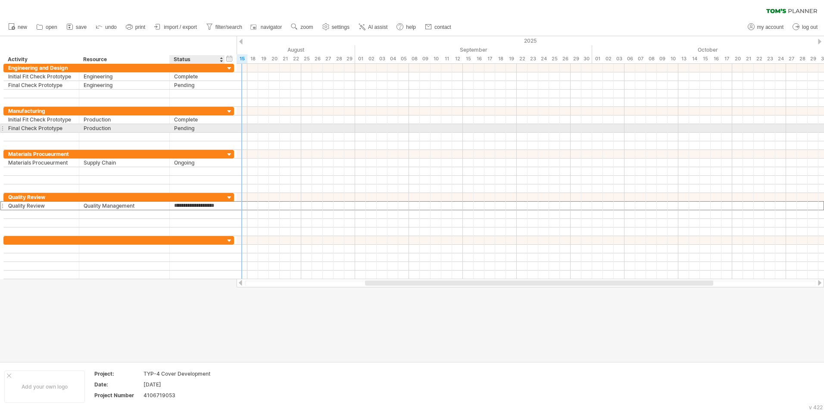 The height and width of the screenshot is (411, 824). What do you see at coordinates (769, 59) in the screenshot?
I see `div: Thursday, 23 October 2025` at bounding box center [769, 59].